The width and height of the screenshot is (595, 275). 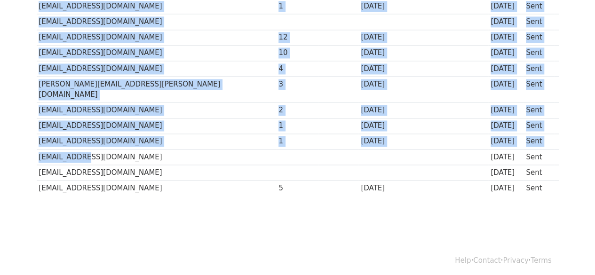 I want to click on div: 4, so click(x=297, y=69).